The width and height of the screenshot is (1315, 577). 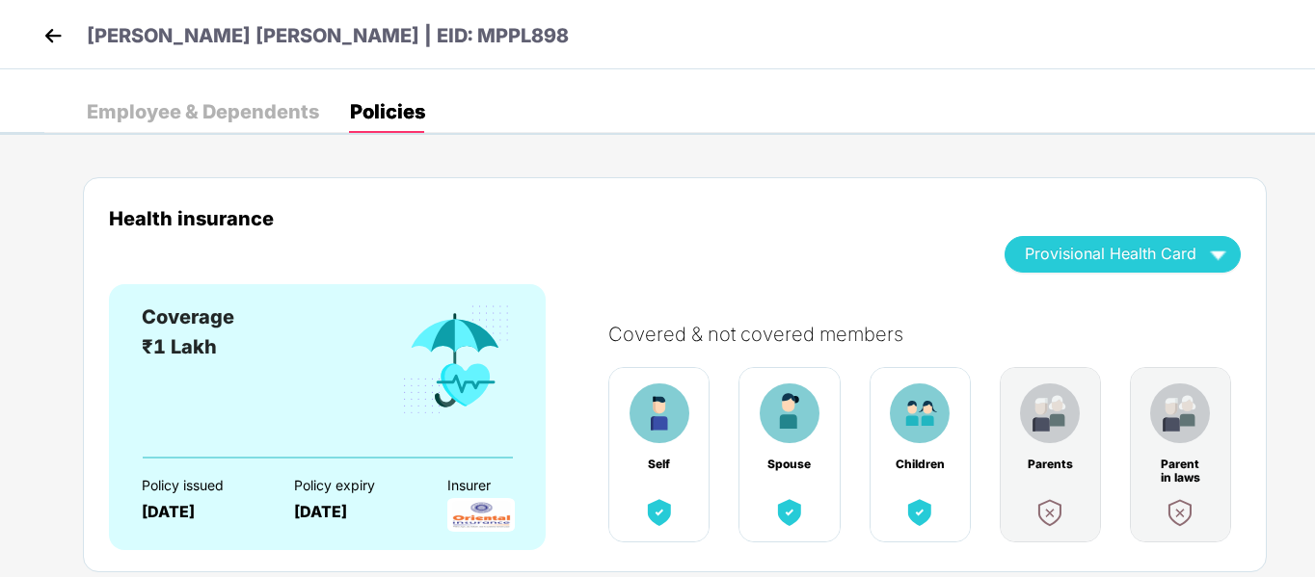 I want to click on div: Parent in laws, so click(x=1180, y=465).